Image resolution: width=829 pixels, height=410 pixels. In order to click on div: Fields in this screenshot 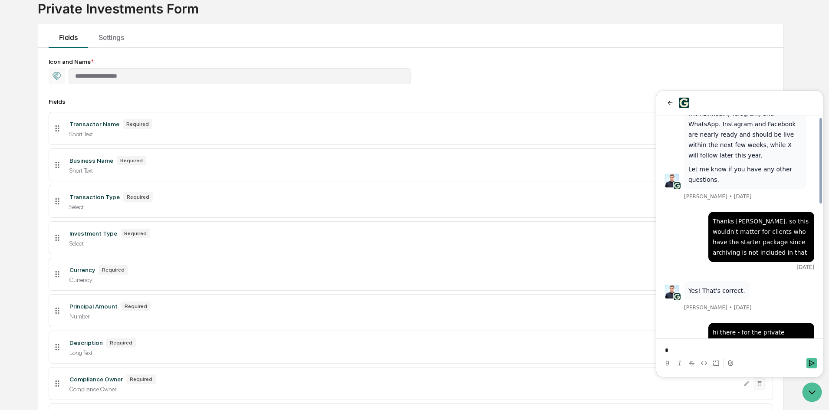, I will do `click(410, 102)`.